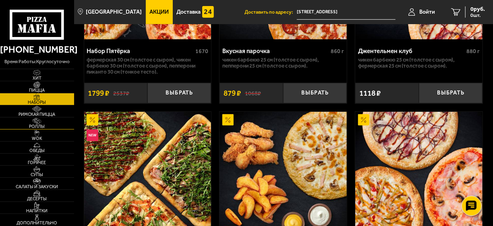  What do you see at coordinates (346, 12) in the screenshot?
I see `span: Лермонтовский проспект, 37` at bounding box center [346, 12].